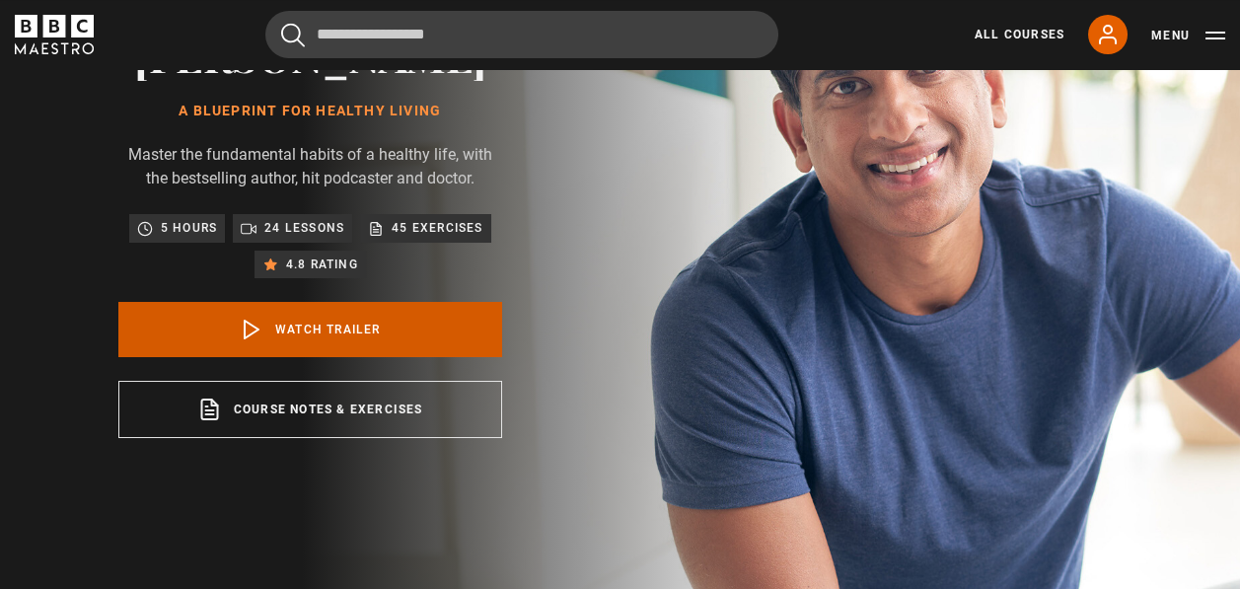 Image resolution: width=1240 pixels, height=589 pixels. What do you see at coordinates (310, 409) in the screenshot?
I see `a: Course notes & exercises` at bounding box center [310, 409].